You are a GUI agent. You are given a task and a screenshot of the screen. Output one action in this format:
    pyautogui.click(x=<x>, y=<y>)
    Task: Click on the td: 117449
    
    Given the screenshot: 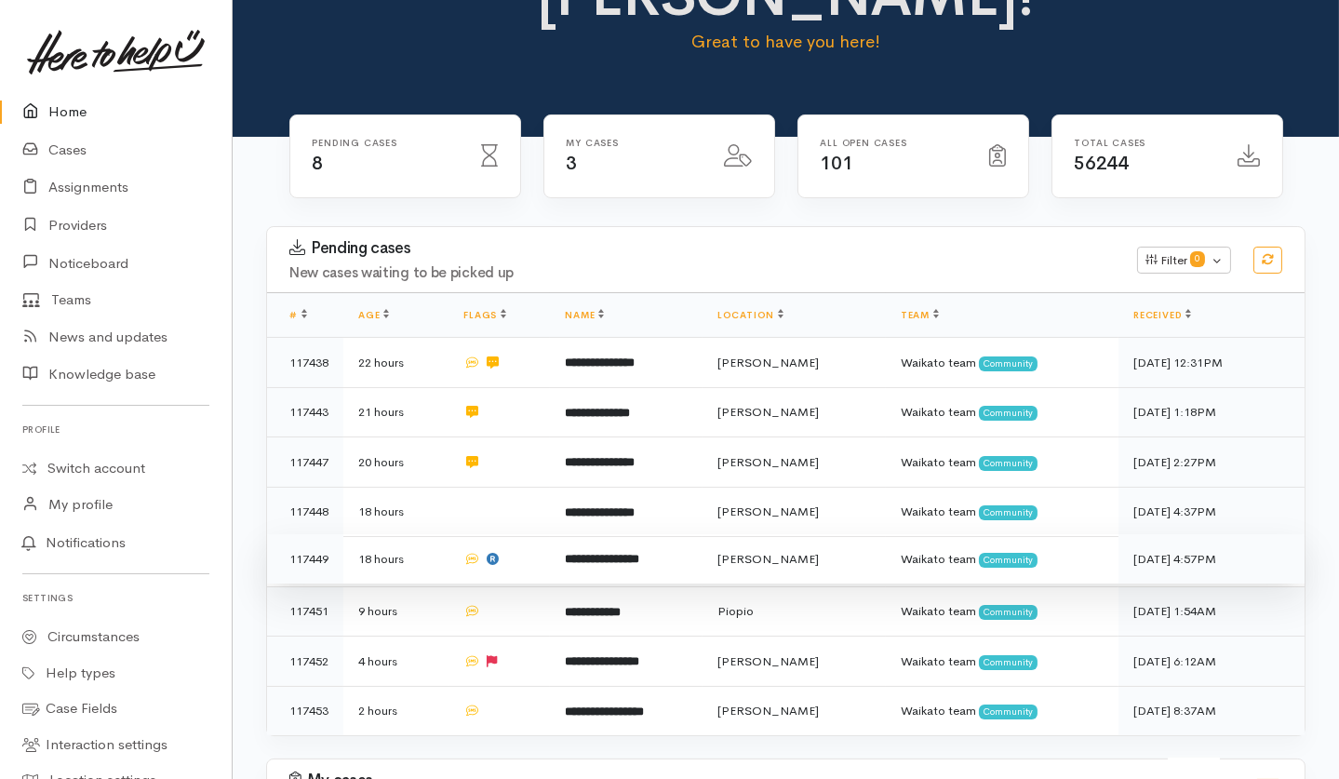 What is the action you would take?
    pyautogui.click(x=305, y=559)
    